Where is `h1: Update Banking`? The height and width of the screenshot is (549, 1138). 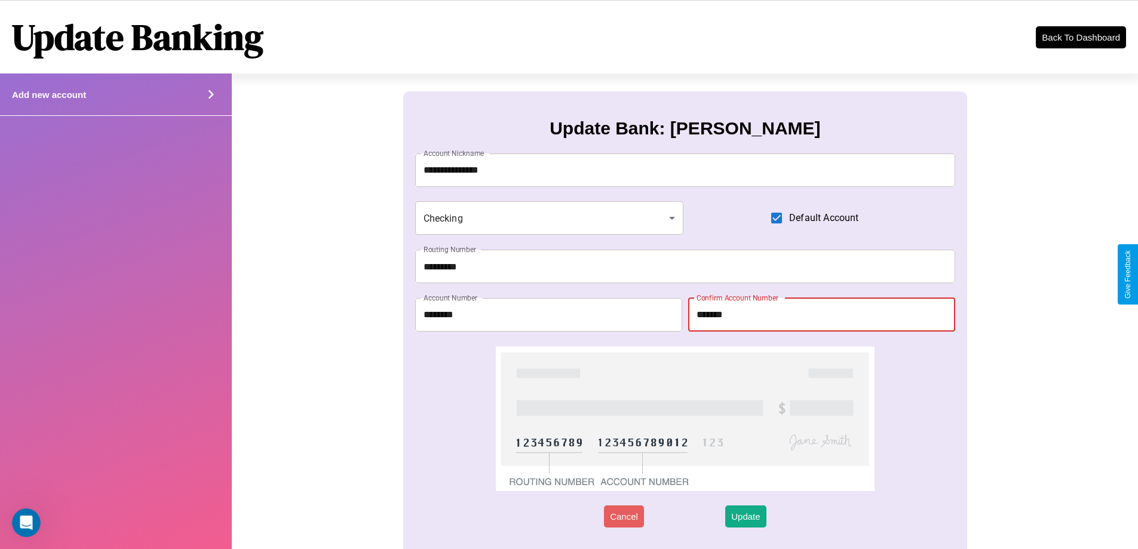 h1: Update Banking is located at coordinates (137, 37).